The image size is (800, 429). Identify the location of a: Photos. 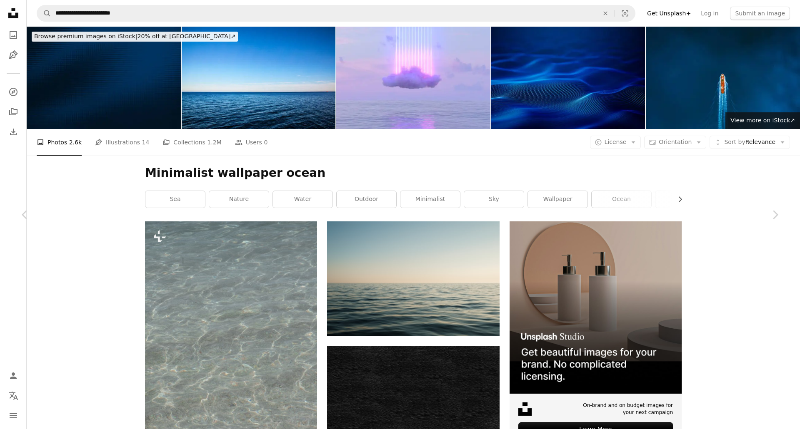
(13, 35).